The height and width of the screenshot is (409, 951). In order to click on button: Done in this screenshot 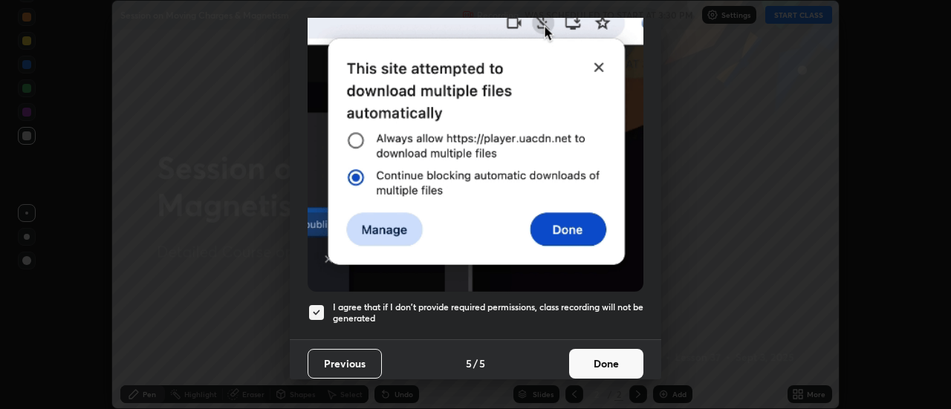, I will do `click(606, 364)`.